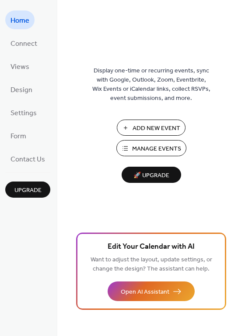 The width and height of the screenshot is (245, 336). What do you see at coordinates (20, 20) in the screenshot?
I see `a: Home` at bounding box center [20, 20].